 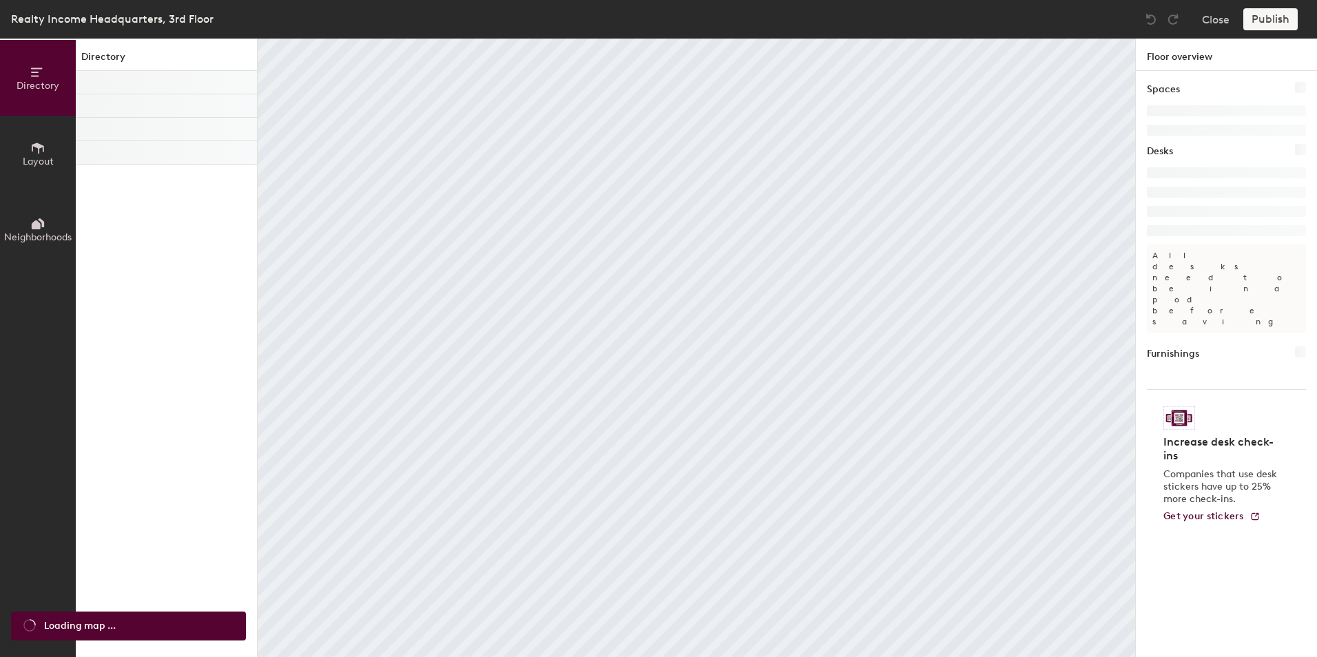 What do you see at coordinates (1226, 54) in the screenshot?
I see `h1: Floor overview` at bounding box center [1226, 54].